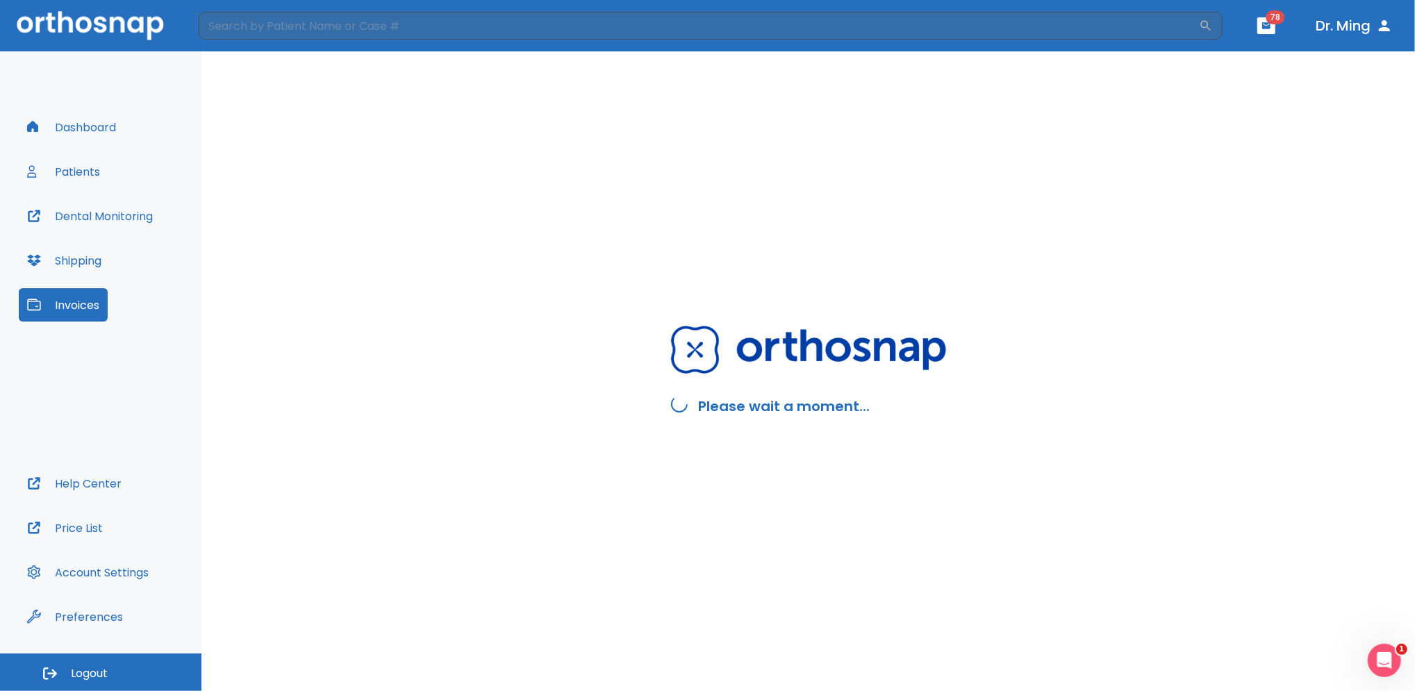 This screenshot has width=1415, height=691. I want to click on a: Shipping, so click(64, 260).